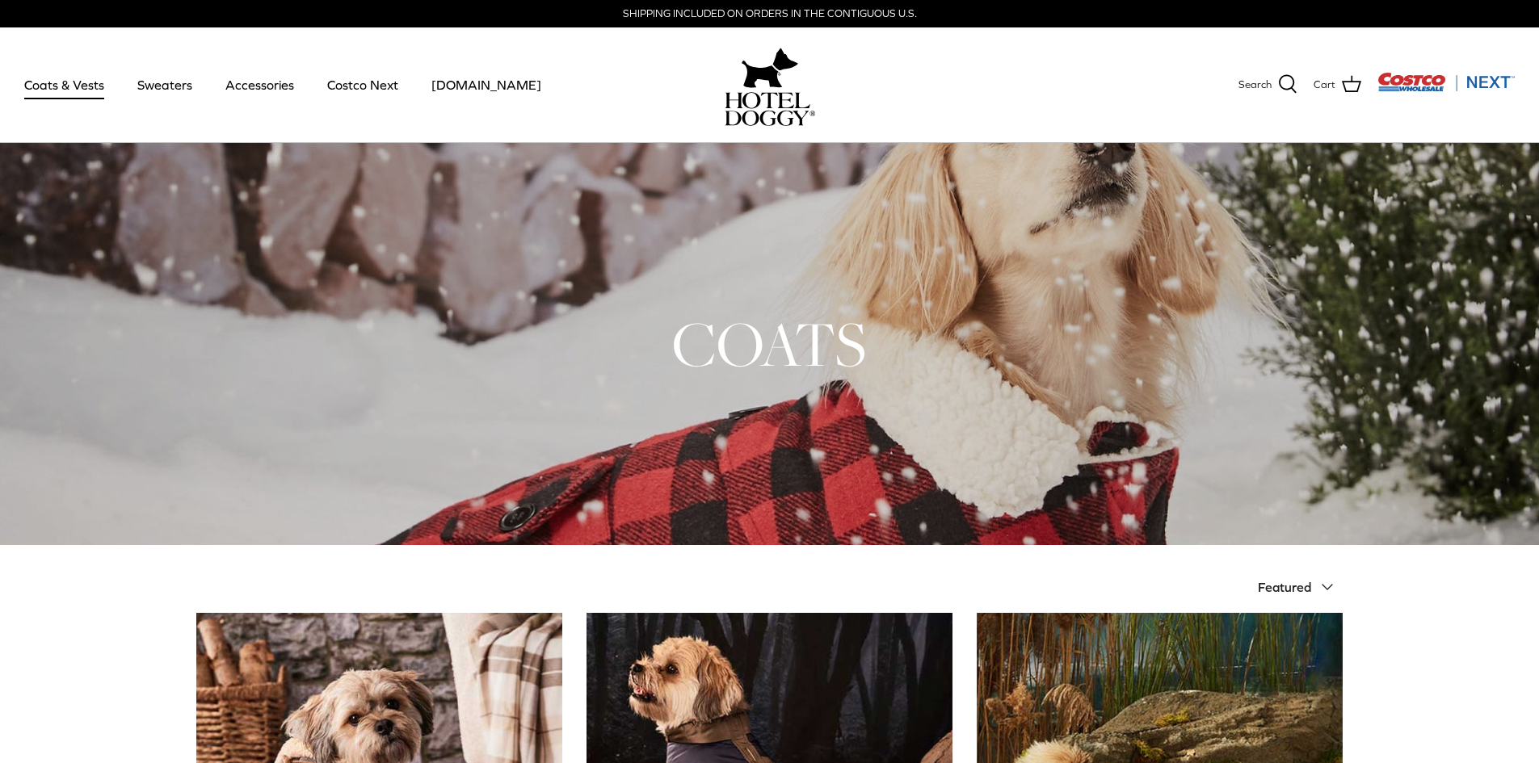 The height and width of the screenshot is (763, 1539). I want to click on span: Featured, so click(1284, 587).